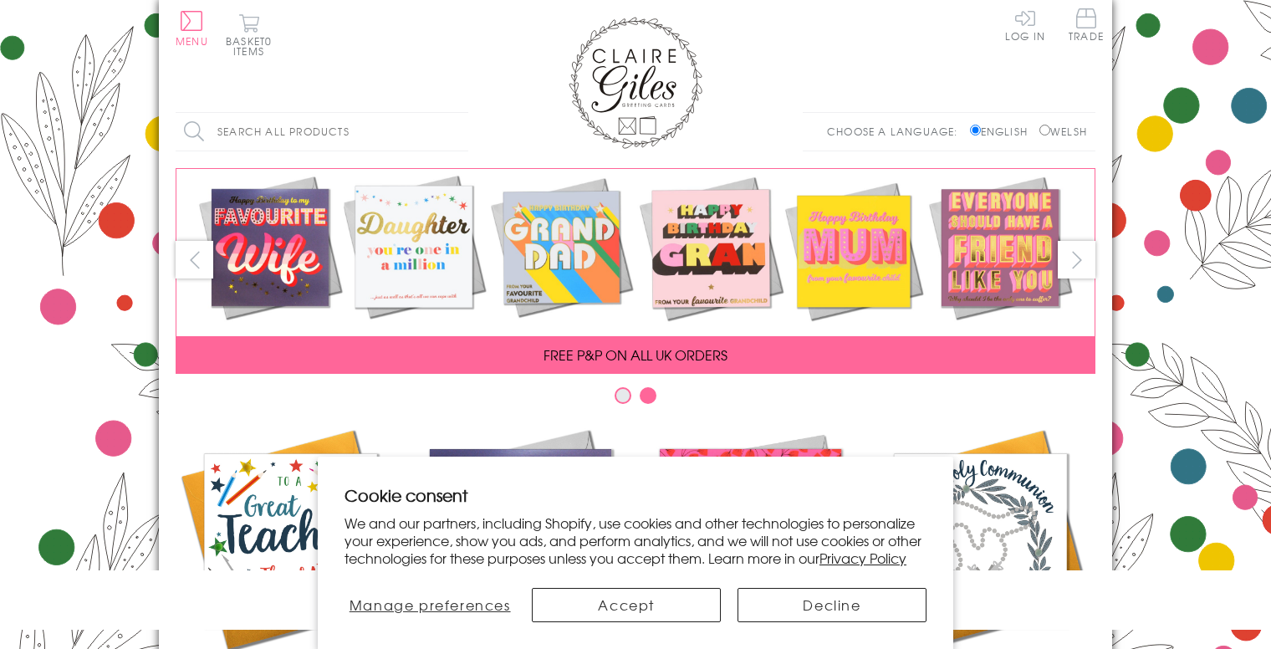 The width and height of the screenshot is (1271, 649). Describe the element at coordinates (636, 495) in the screenshot. I see `h2: Cookie consent` at that location.